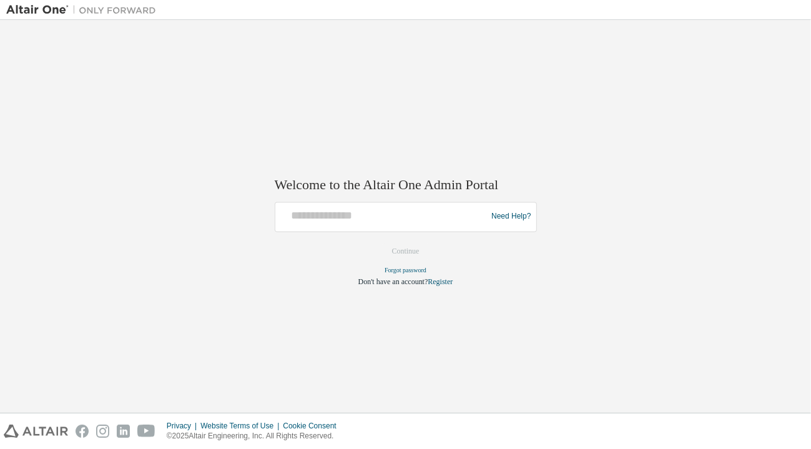  What do you see at coordinates (36, 431) in the screenshot?
I see `img: altair_logo.svg` at bounding box center [36, 431].